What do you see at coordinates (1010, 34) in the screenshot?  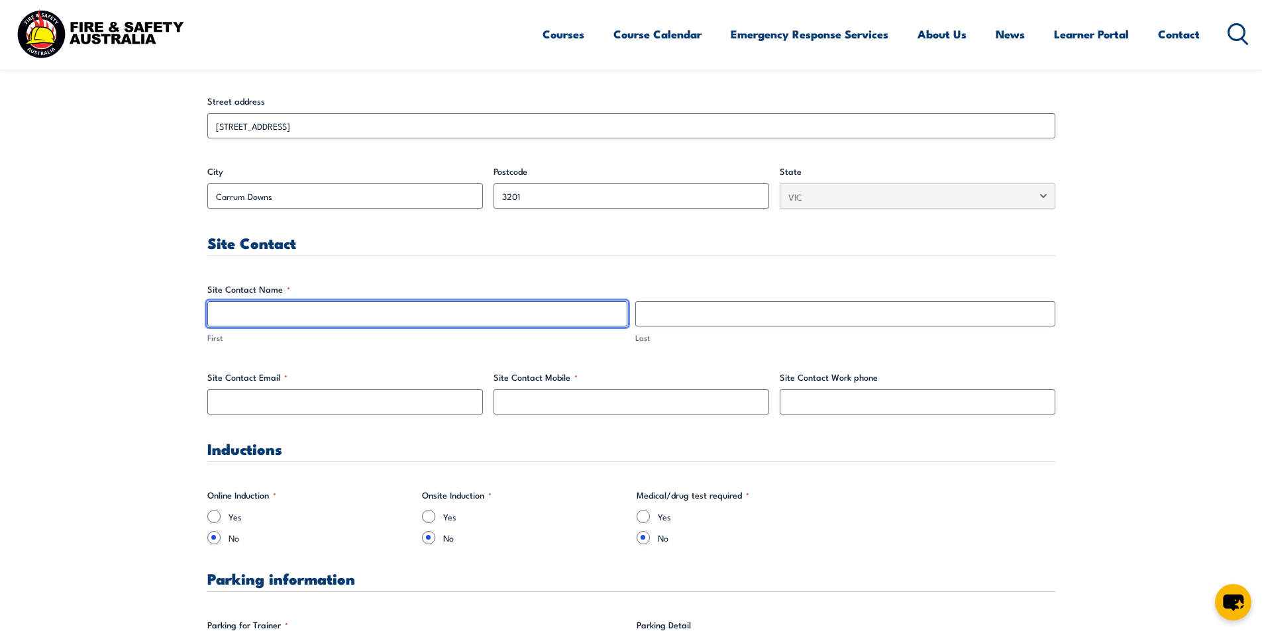 I see `a: News` at bounding box center [1010, 34].